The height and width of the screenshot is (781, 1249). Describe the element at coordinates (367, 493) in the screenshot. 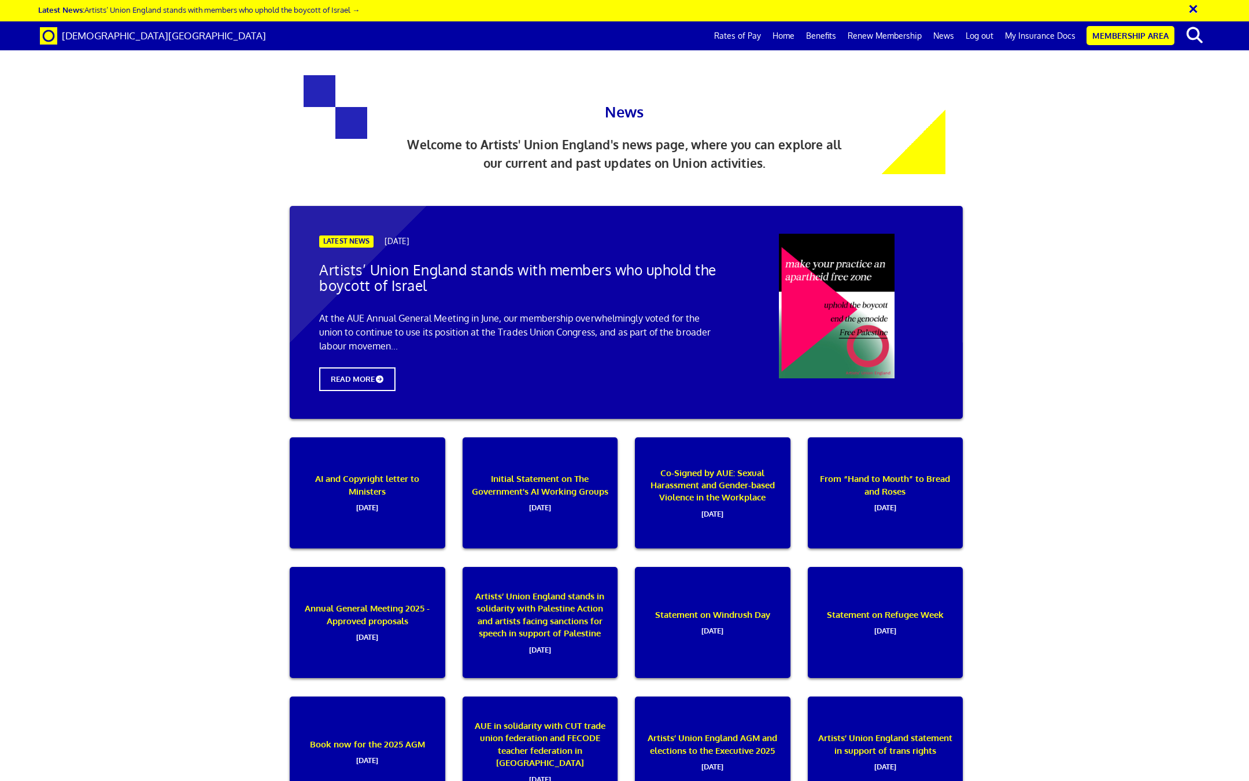

I see `p: AI and Copyright letter to Ministers` at that location.